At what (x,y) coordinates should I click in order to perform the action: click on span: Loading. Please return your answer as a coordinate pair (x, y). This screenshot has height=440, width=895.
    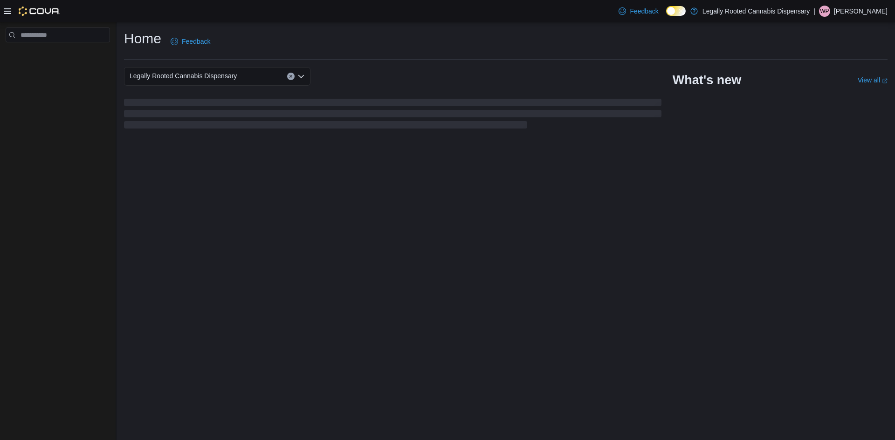
    Looking at the image, I should click on (392, 116).